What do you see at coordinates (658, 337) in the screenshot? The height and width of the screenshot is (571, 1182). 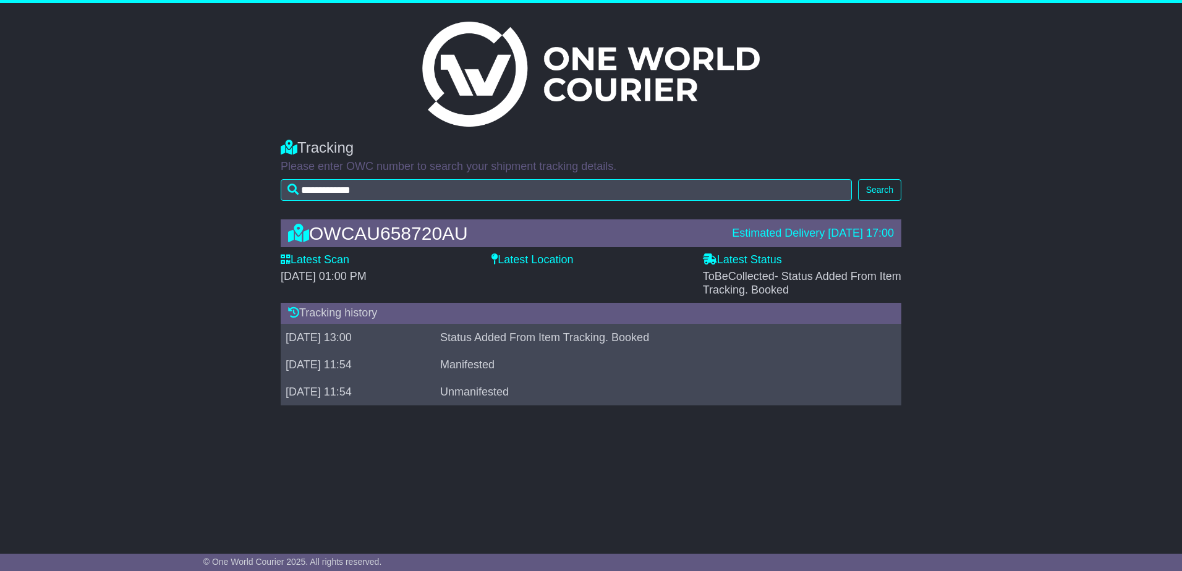 I see `td: Status Added From Item Tracking. Booked` at bounding box center [658, 337].